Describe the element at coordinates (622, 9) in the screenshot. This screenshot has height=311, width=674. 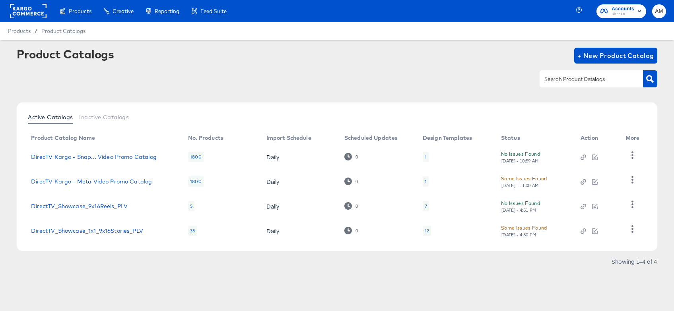
I see `span: Accounts` at that location.